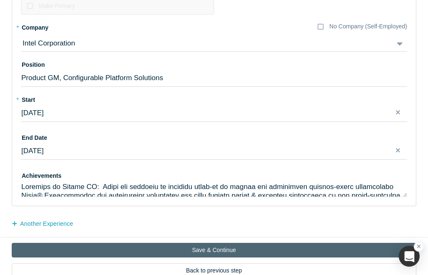 The width and height of the screenshot is (428, 275). I want to click on button: another Experience, so click(47, 224).